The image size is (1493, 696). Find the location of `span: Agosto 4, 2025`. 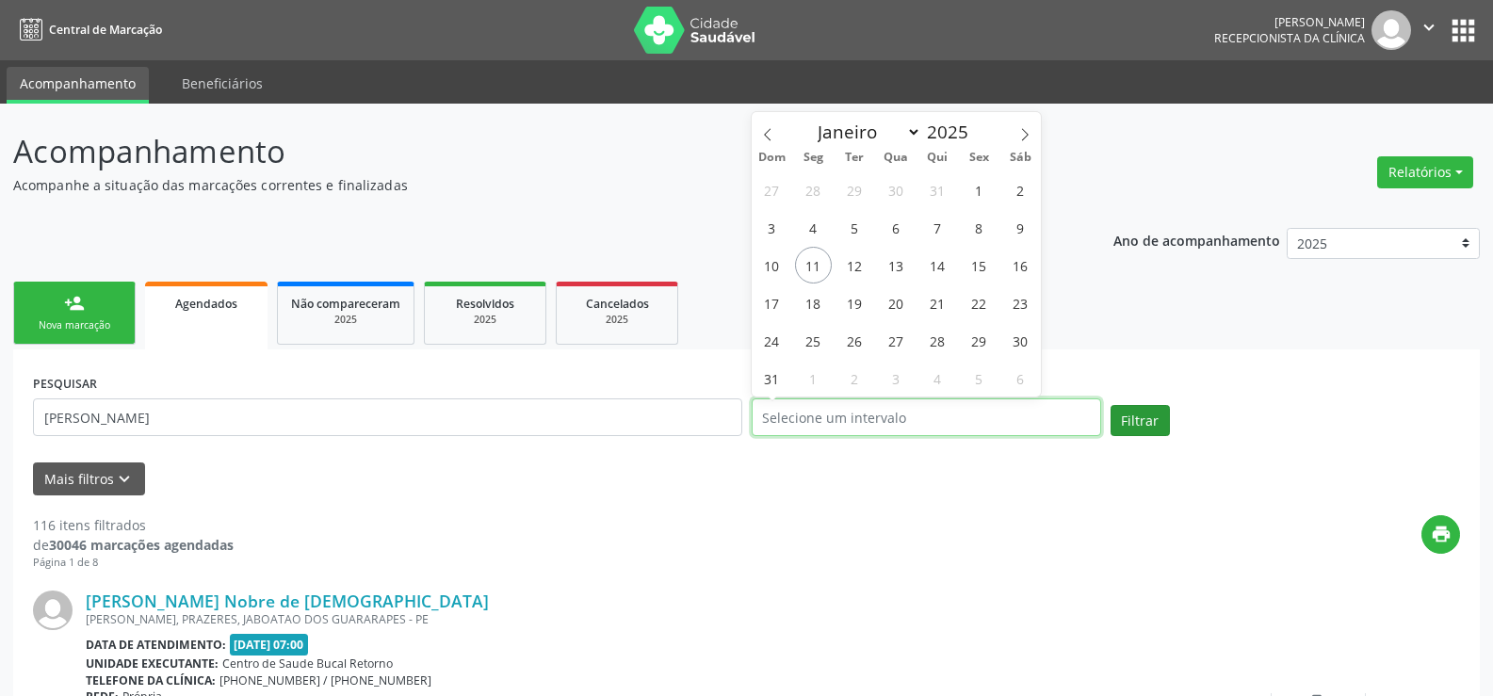

span: Agosto 4, 2025 is located at coordinates (813, 227).